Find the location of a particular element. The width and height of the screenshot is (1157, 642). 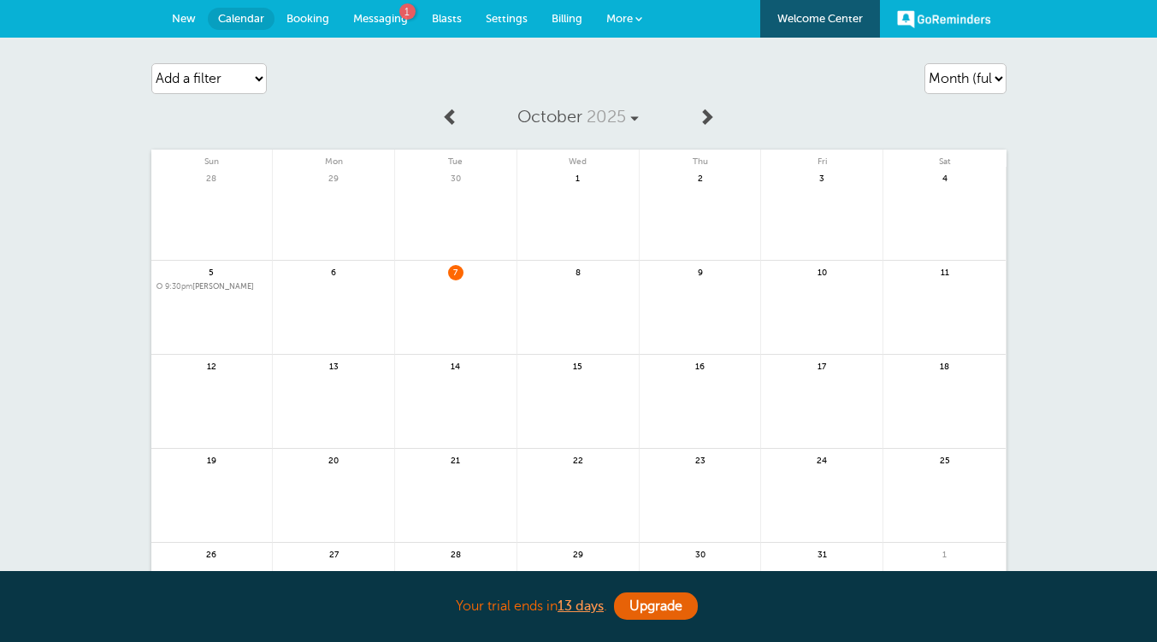

span: Cristina is located at coordinates (212, 287).